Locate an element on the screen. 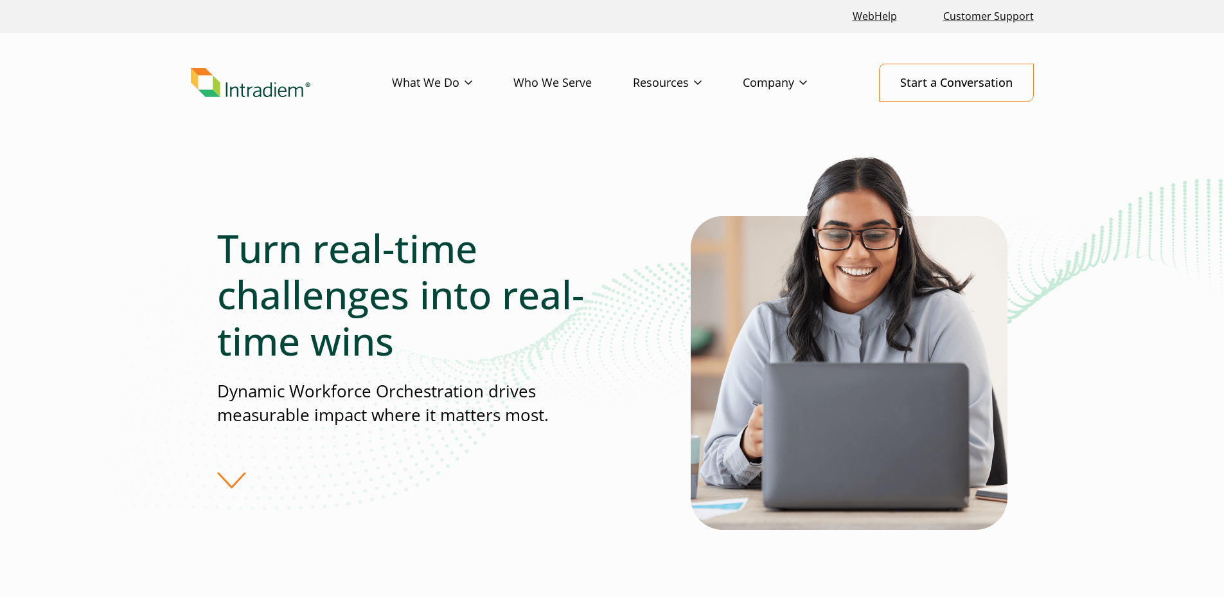  a: What We Do is located at coordinates (453, 83).